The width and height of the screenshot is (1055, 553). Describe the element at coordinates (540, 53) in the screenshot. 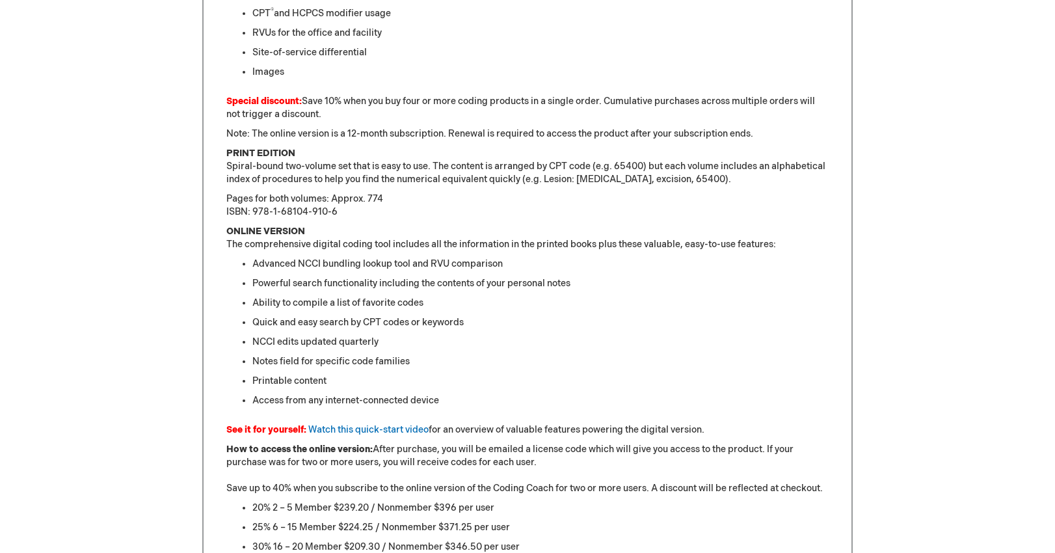

I see `li: Site-of-service differential` at that location.